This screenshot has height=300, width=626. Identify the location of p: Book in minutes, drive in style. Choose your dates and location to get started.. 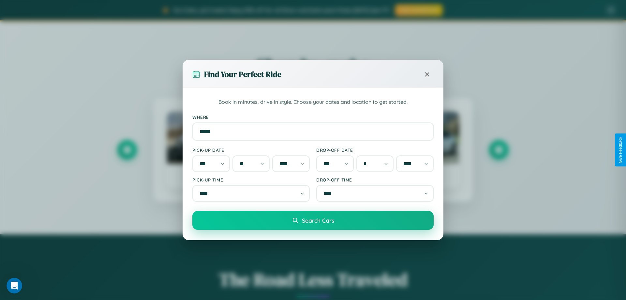
(313, 102).